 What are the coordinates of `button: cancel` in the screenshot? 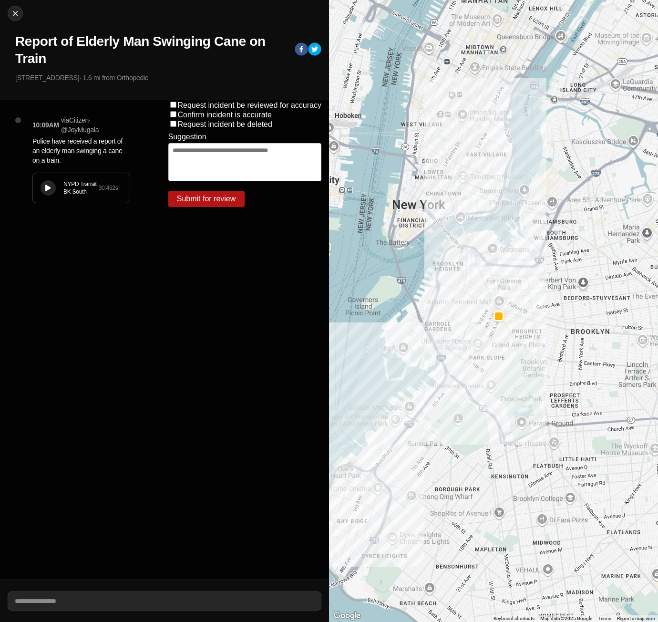 It's located at (15, 13).